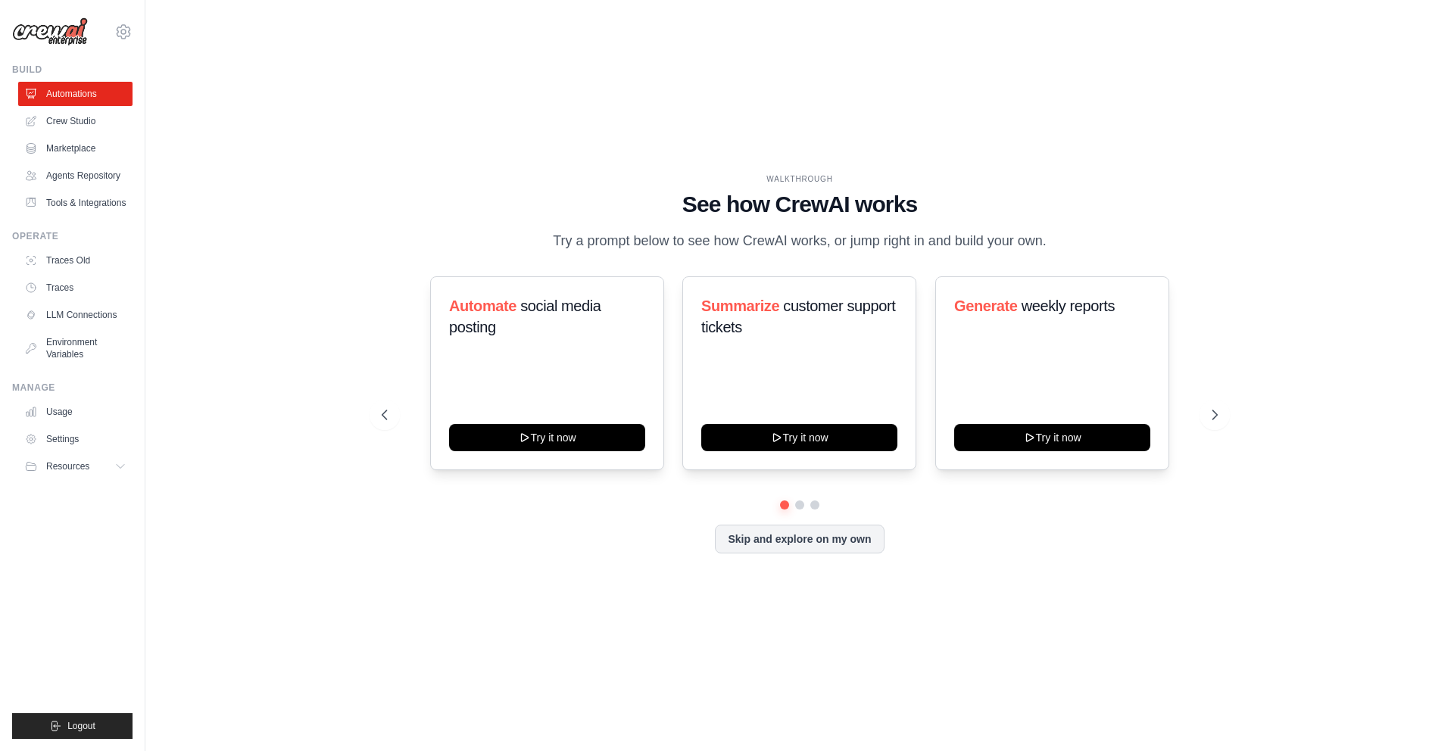 The width and height of the screenshot is (1454, 751). What do you see at coordinates (75, 94) in the screenshot?
I see `a: Automations` at bounding box center [75, 94].